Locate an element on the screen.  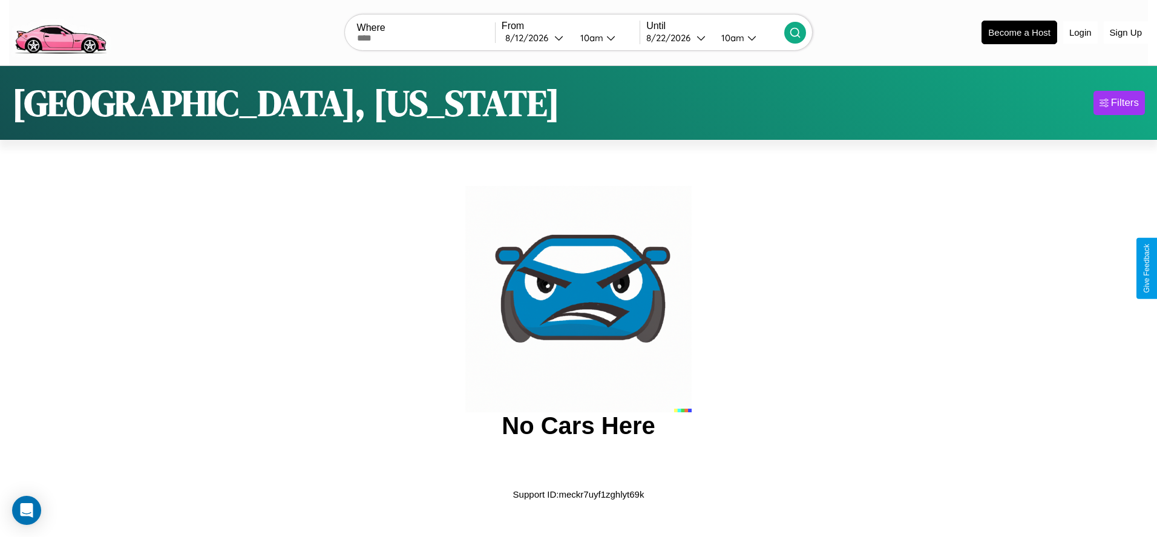
button: 8/12/2026 is located at coordinates (536, 38).